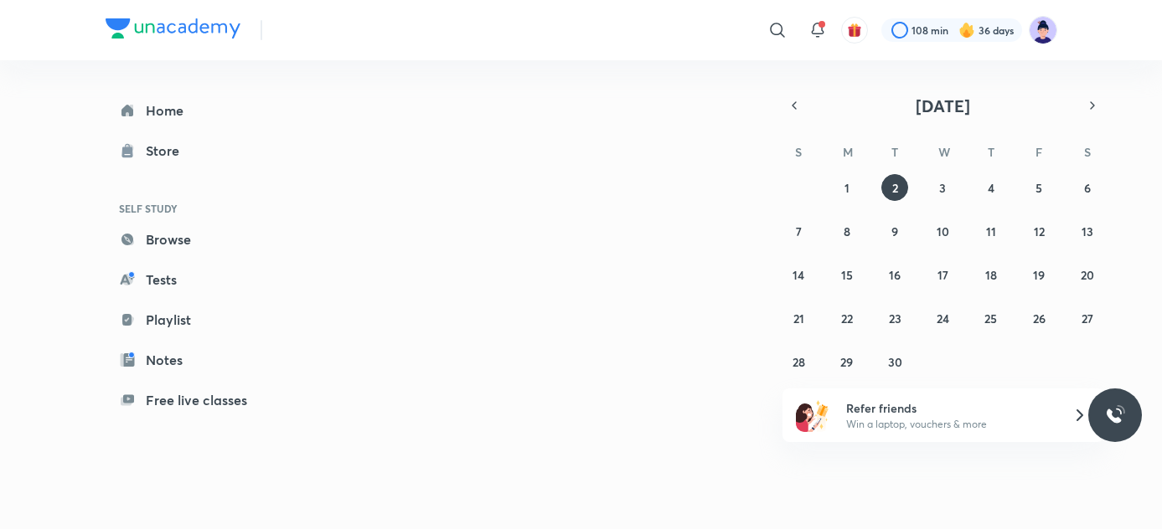 This screenshot has height=529, width=1162. I want to click on abbr: September 1, 2025, so click(847, 188).